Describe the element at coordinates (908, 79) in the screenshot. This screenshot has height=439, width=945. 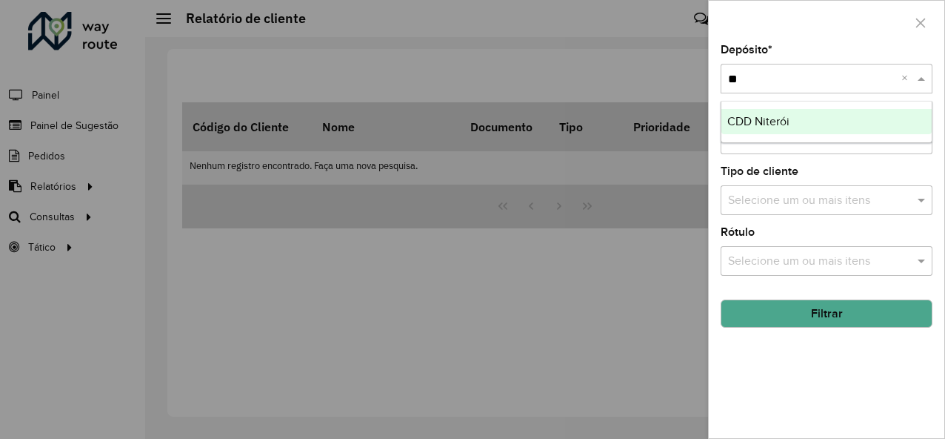
I see `span: Clear all` at that location.